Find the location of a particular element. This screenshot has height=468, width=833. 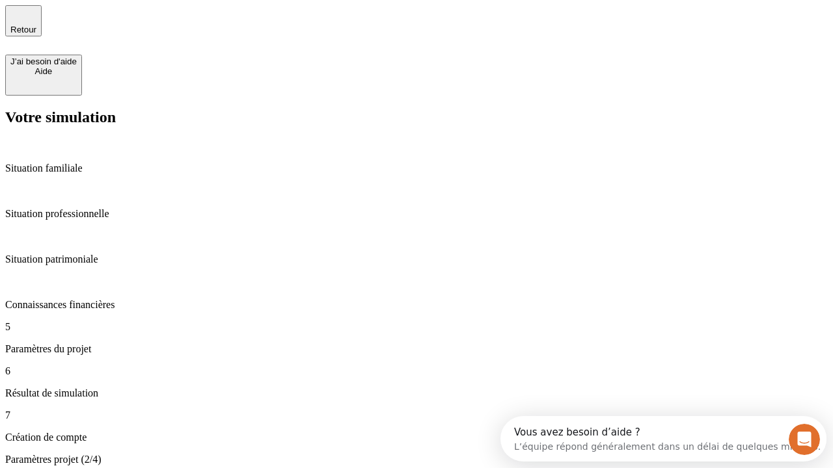

div: Vous avez besoin d’aide ? is located at coordinates (167, 16).